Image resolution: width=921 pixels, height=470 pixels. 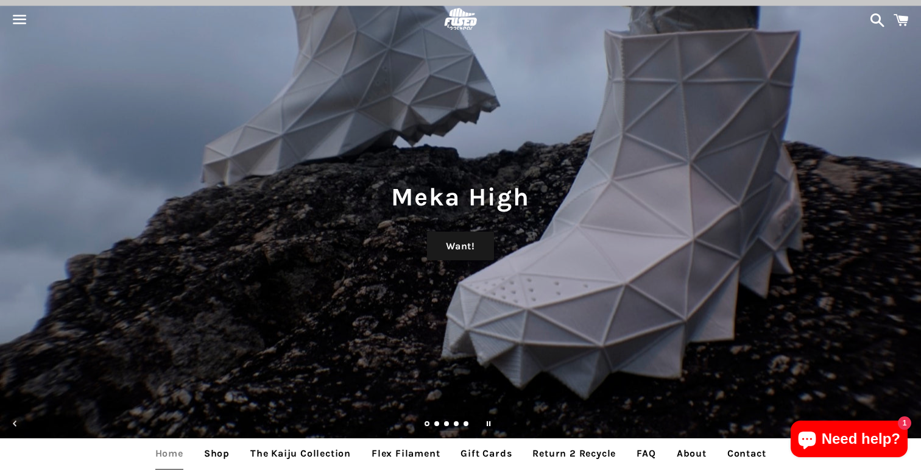 What do you see at coordinates (169, 453) in the screenshot?
I see `a: Home` at bounding box center [169, 453].